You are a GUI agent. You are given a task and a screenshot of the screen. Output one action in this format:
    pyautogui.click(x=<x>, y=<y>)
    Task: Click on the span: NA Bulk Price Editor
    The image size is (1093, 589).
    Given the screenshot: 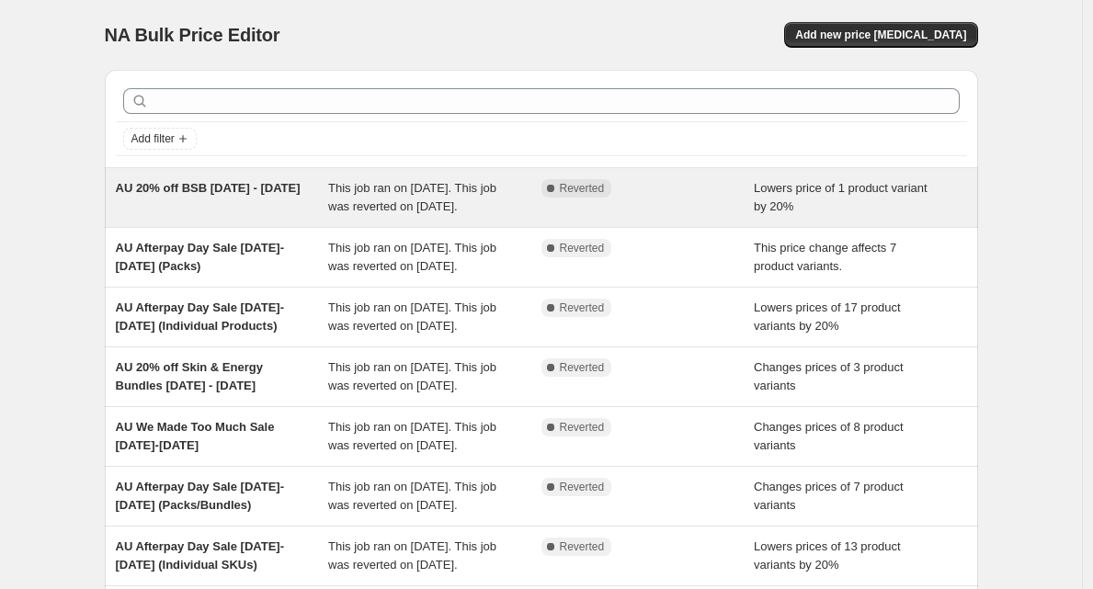 What is the action you would take?
    pyautogui.click(x=192, y=35)
    